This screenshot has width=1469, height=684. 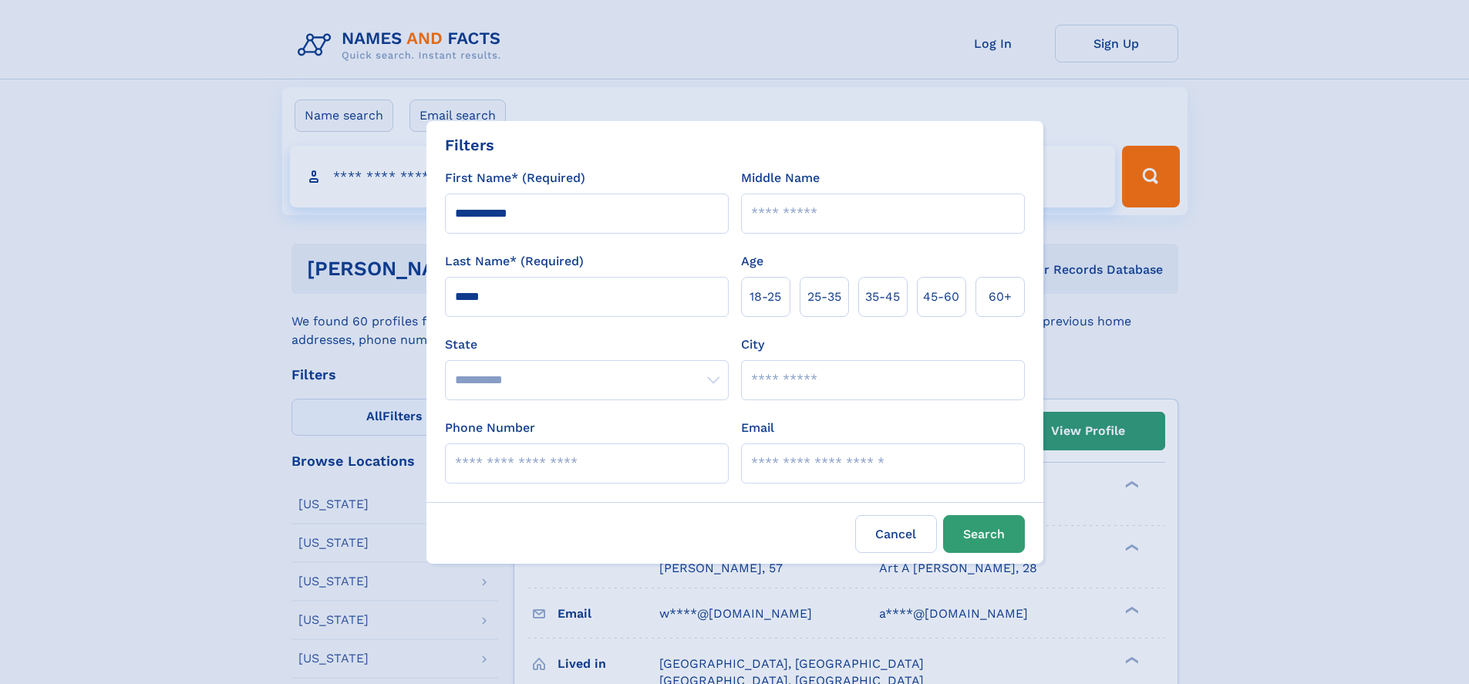 I want to click on div: Filters, so click(x=470, y=145).